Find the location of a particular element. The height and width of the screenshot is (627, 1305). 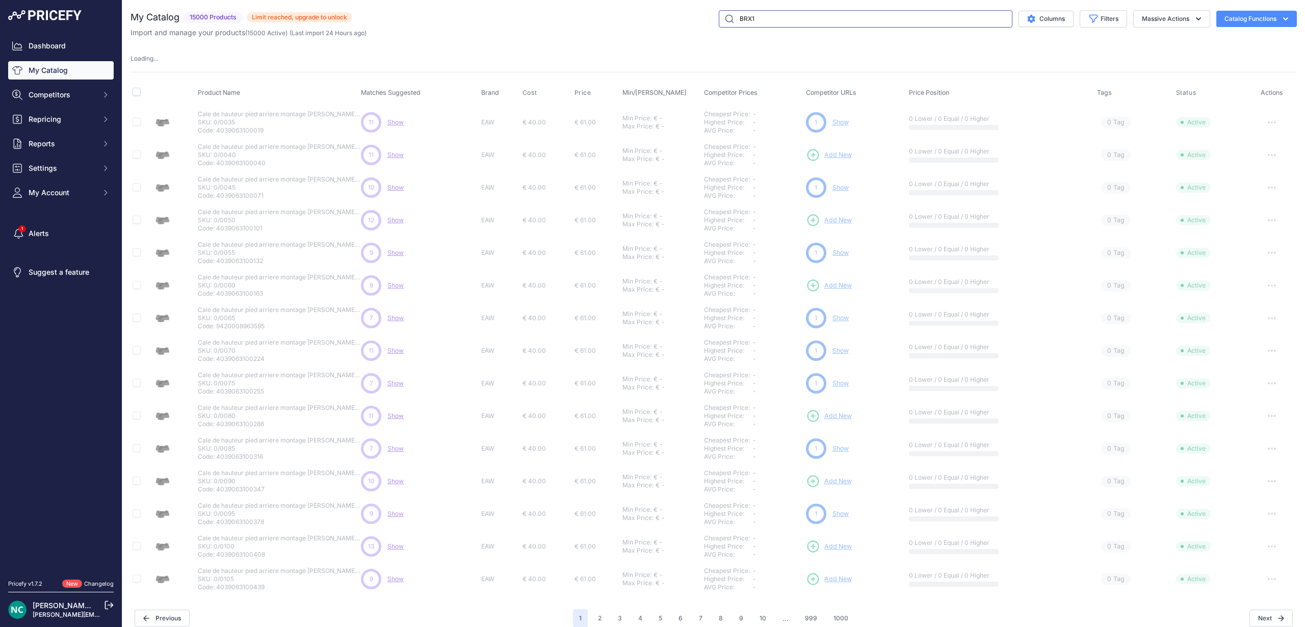

a: Dashboard is located at coordinates (61, 46).